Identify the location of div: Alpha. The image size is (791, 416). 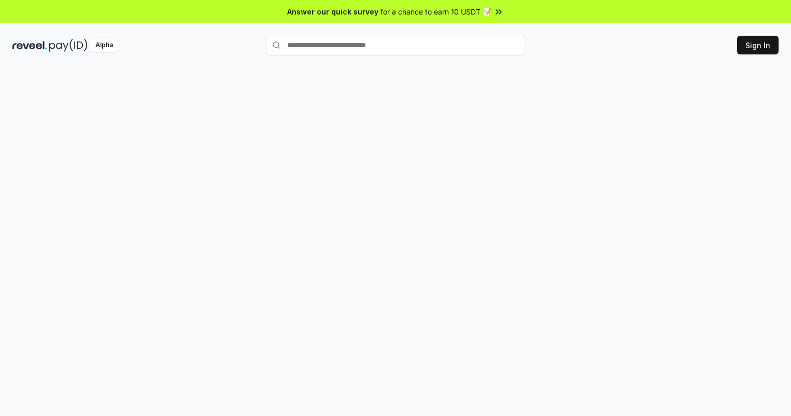
(104, 45).